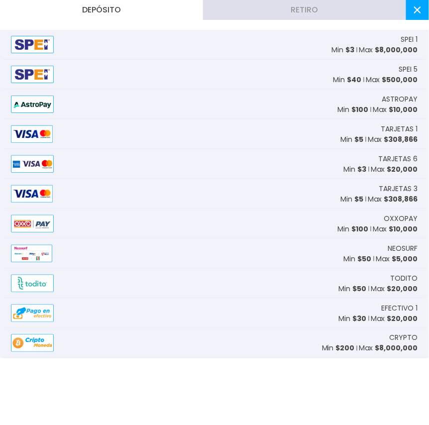 The width and height of the screenshot is (429, 425). What do you see at coordinates (400, 80) in the screenshot?
I see `span: $ 500,000` at bounding box center [400, 80].